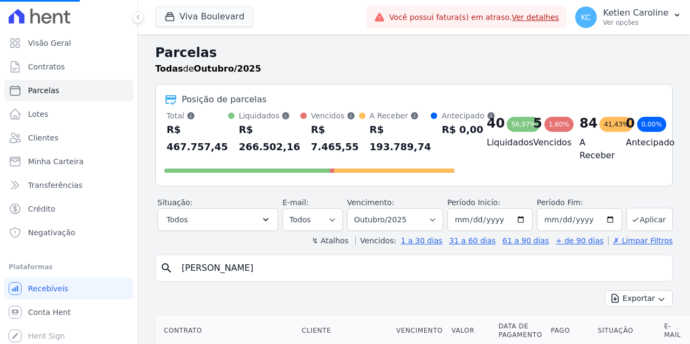  I want to click on label: ↯ Atalhos, so click(330, 241).